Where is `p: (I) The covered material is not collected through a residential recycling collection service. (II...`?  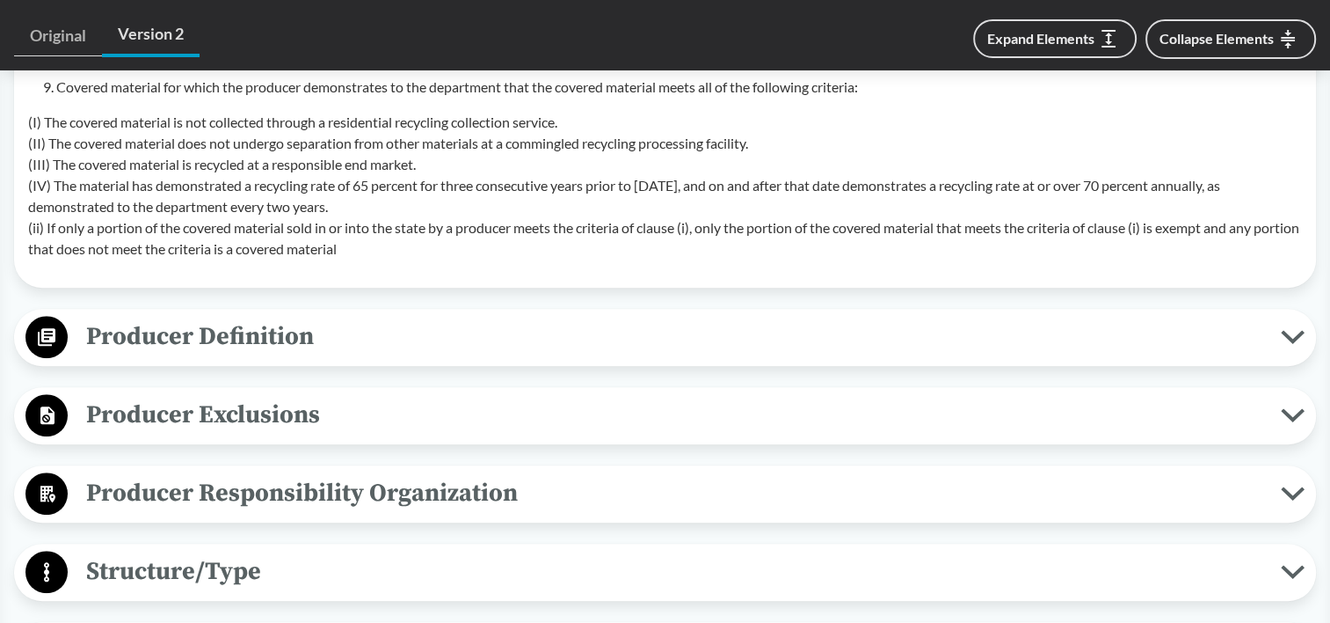 p: (I) The covered material is not collected through a residential recycling collection service. (II... is located at coordinates (665, 186).